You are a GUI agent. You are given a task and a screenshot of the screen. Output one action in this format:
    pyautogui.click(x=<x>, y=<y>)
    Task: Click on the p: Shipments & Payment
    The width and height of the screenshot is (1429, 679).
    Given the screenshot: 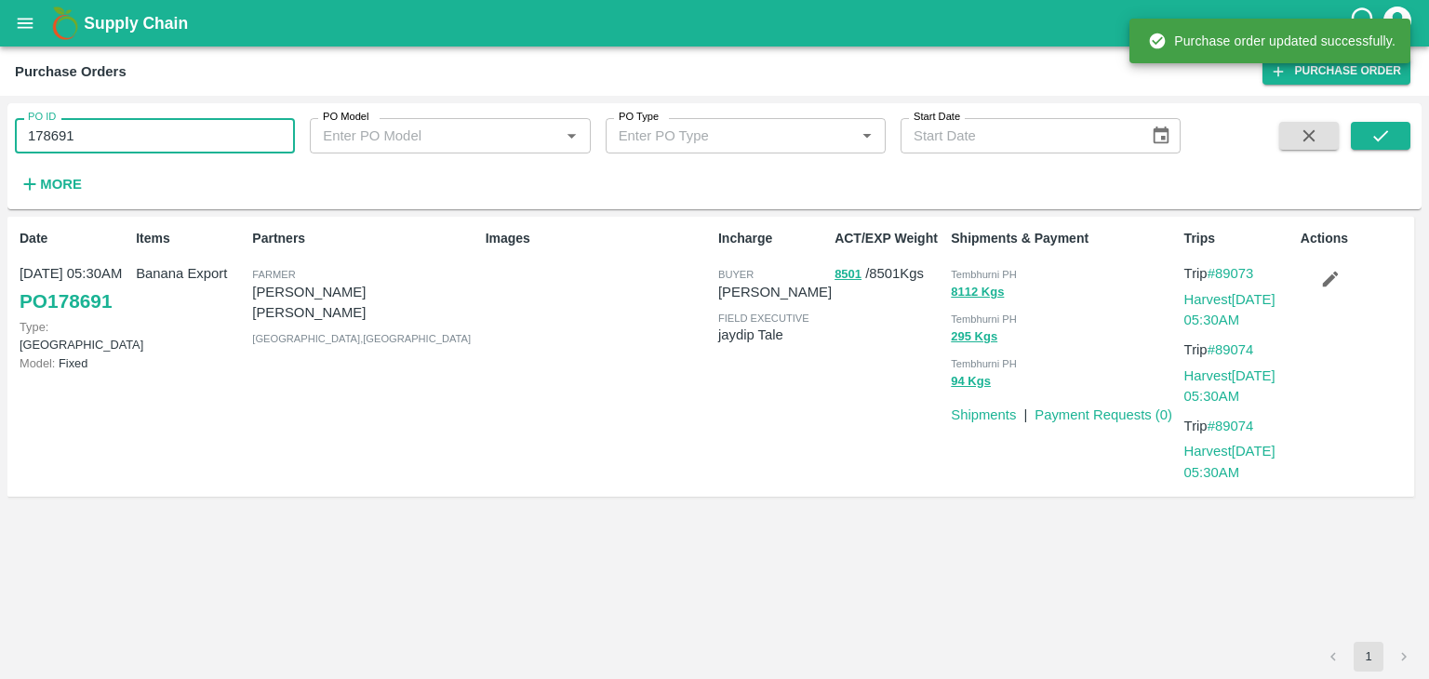 What is the action you would take?
    pyautogui.click(x=1063, y=238)
    